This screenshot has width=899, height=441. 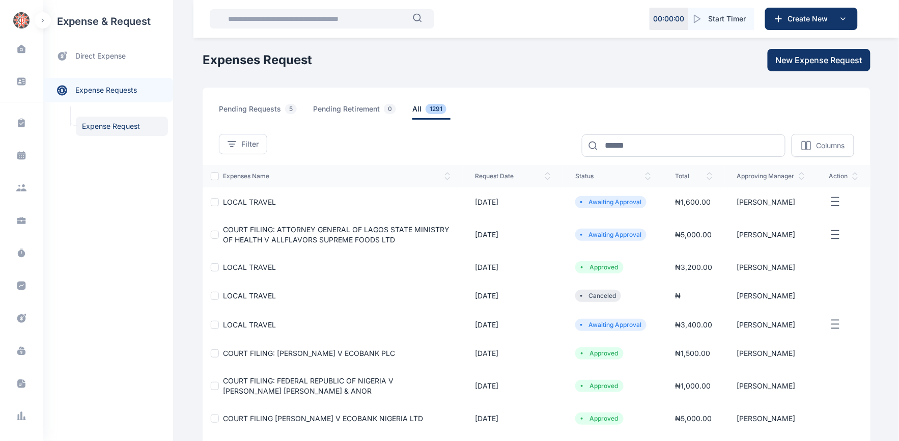 What do you see at coordinates (336, 234) in the screenshot?
I see `span: COURT FILING: ATTORNEY GENERAL OF LAGOS STATE MINISTRY OF HEALTH V ALLFLAVORS SUPREME FOODS LTD` at bounding box center [336, 234].